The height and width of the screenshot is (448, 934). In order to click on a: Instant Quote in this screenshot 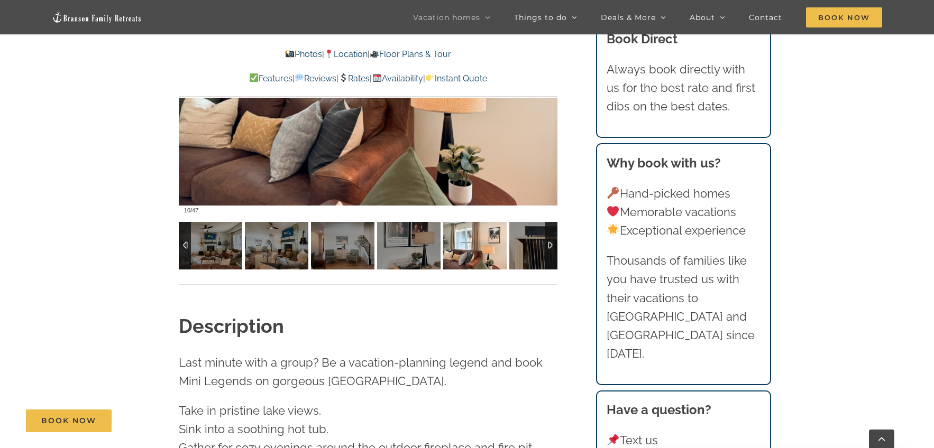, I will do `click(456, 78)`.